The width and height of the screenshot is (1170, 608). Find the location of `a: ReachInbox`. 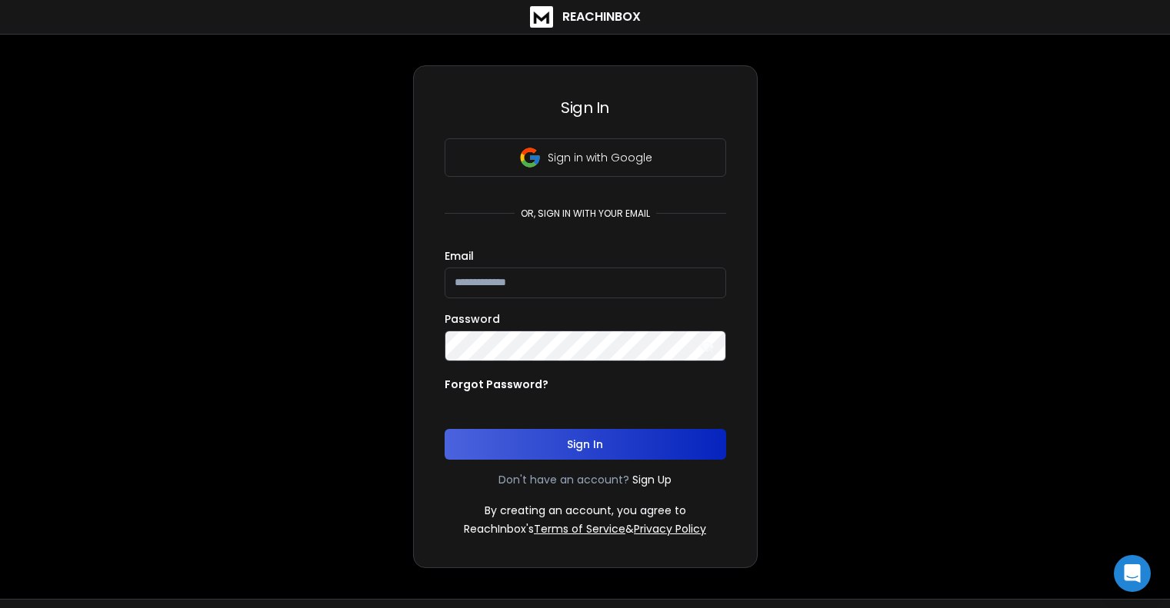

a: ReachInbox is located at coordinates (585, 17).